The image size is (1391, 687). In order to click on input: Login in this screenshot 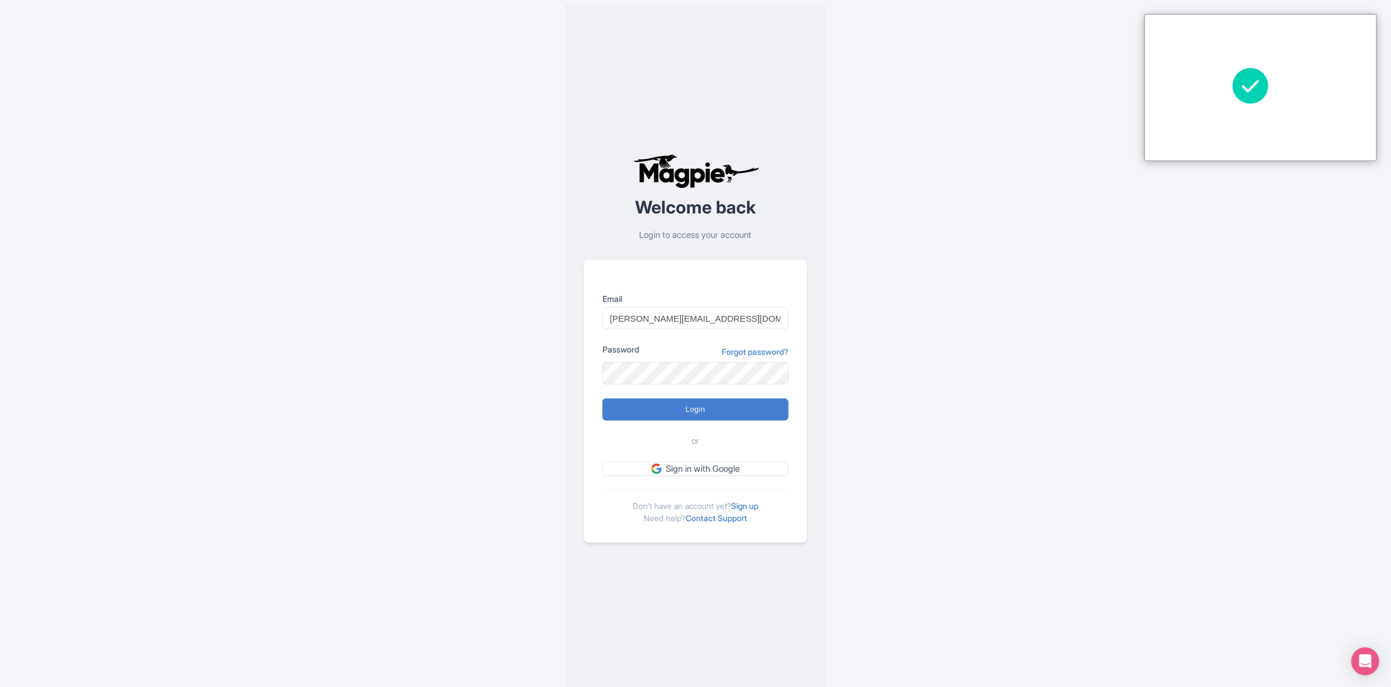, I will do `click(695, 409)`.